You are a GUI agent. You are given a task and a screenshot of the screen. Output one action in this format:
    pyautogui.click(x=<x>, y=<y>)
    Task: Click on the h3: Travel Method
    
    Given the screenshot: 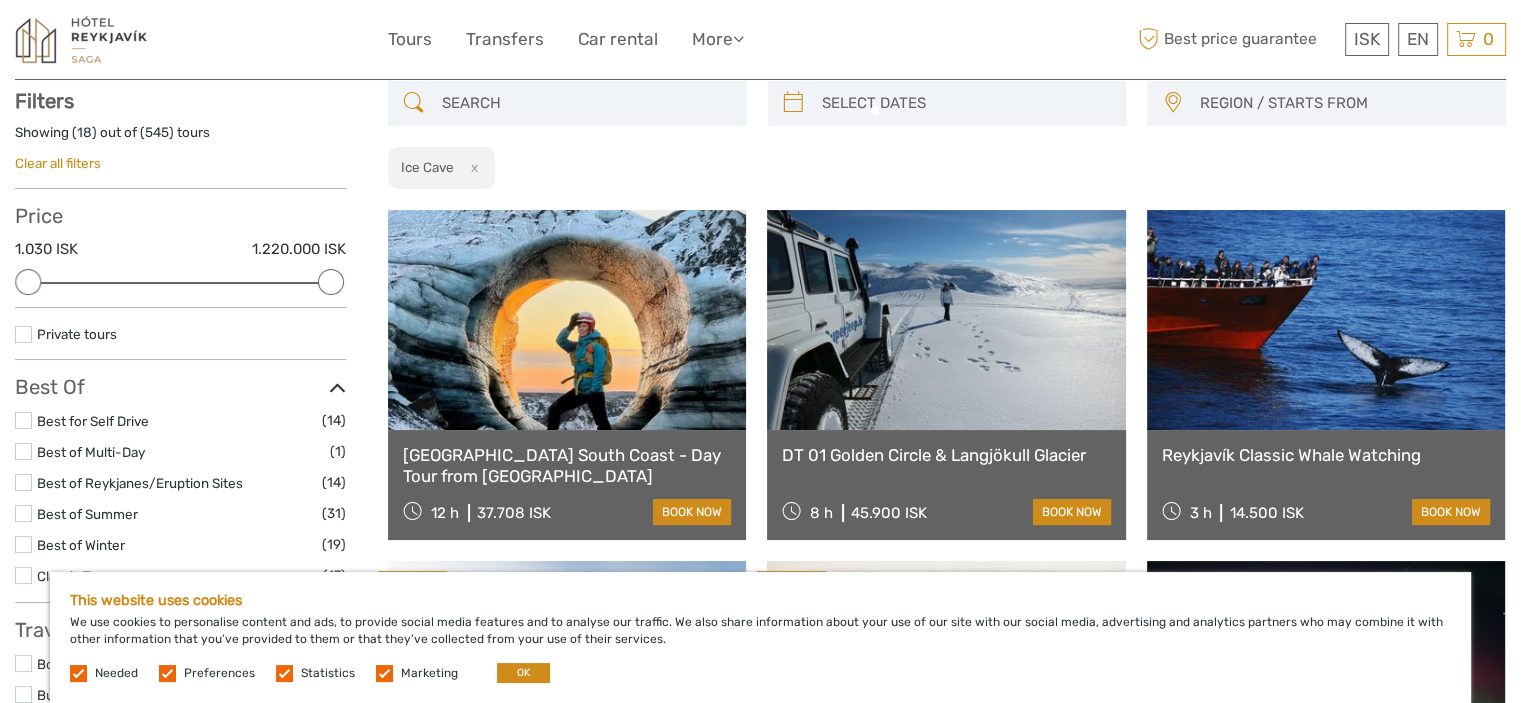 What is the action you would take?
    pyautogui.click(x=180, y=630)
    